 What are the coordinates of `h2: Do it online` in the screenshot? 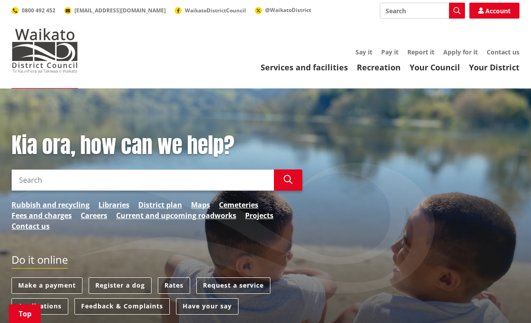 It's located at (39, 261).